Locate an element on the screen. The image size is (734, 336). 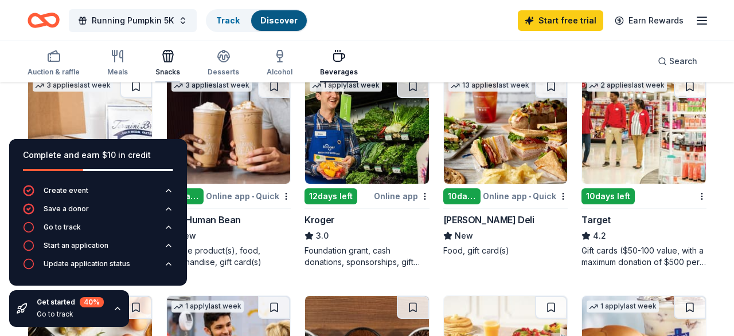
span: 4.2 is located at coordinates (599, 236).